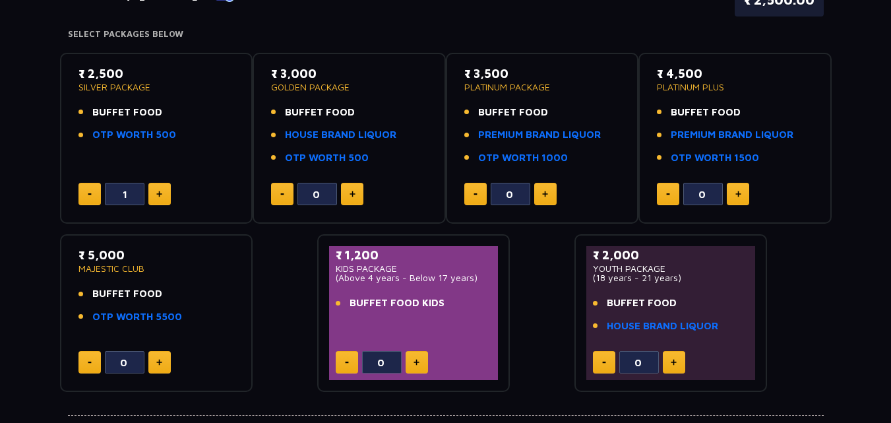 Image resolution: width=891 pixels, height=423 pixels. Describe the element at coordinates (734, 87) in the screenshot. I see `p: PLATINUM PLUS` at that location.